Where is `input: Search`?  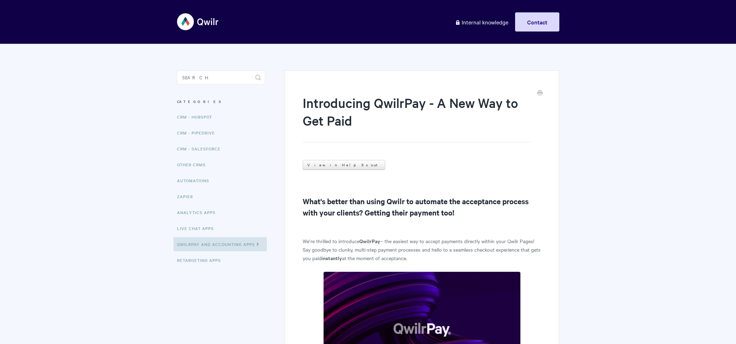 input: Search is located at coordinates (221, 77).